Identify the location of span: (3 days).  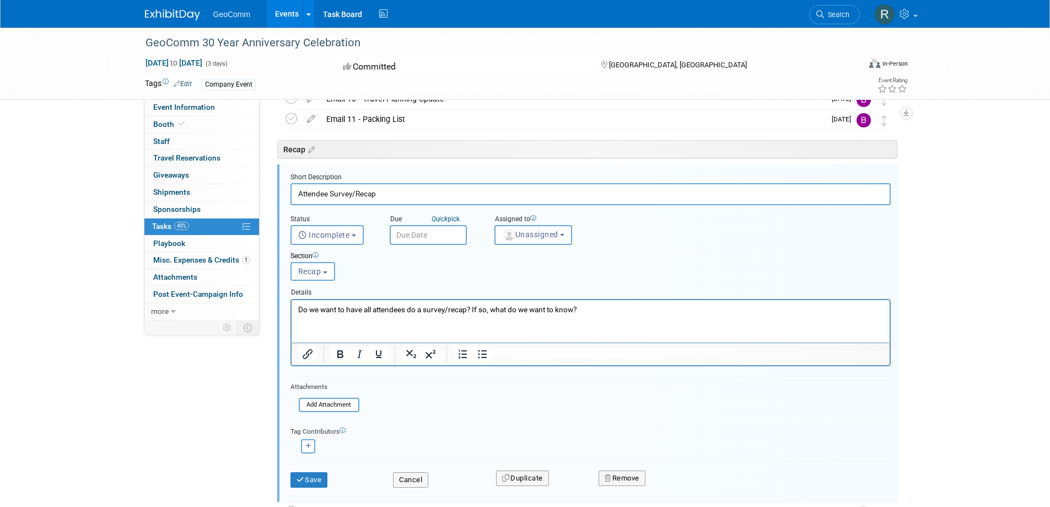
(216, 63).